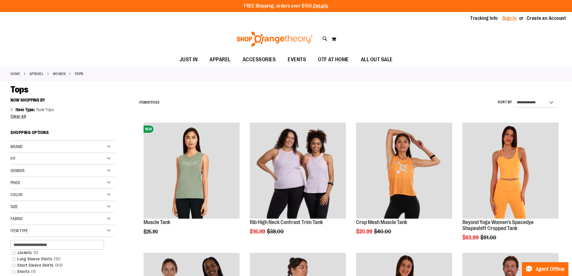  Describe the element at coordinates (157, 222) in the screenshot. I see `a: Muscle Tank` at that location.